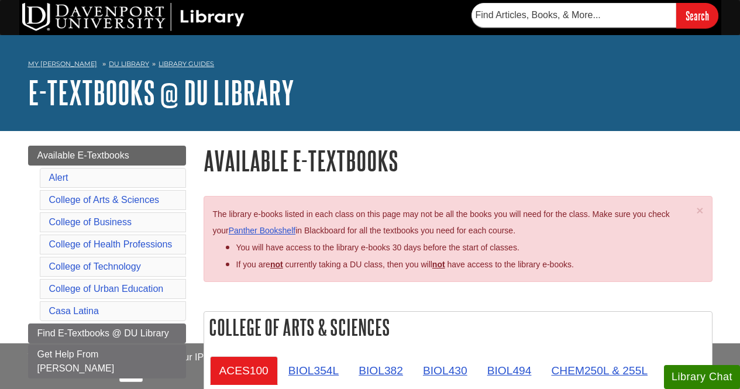 This screenshot has height=389, width=740. What do you see at coordinates (509, 370) in the screenshot?
I see `a: BIOL494` at bounding box center [509, 370].